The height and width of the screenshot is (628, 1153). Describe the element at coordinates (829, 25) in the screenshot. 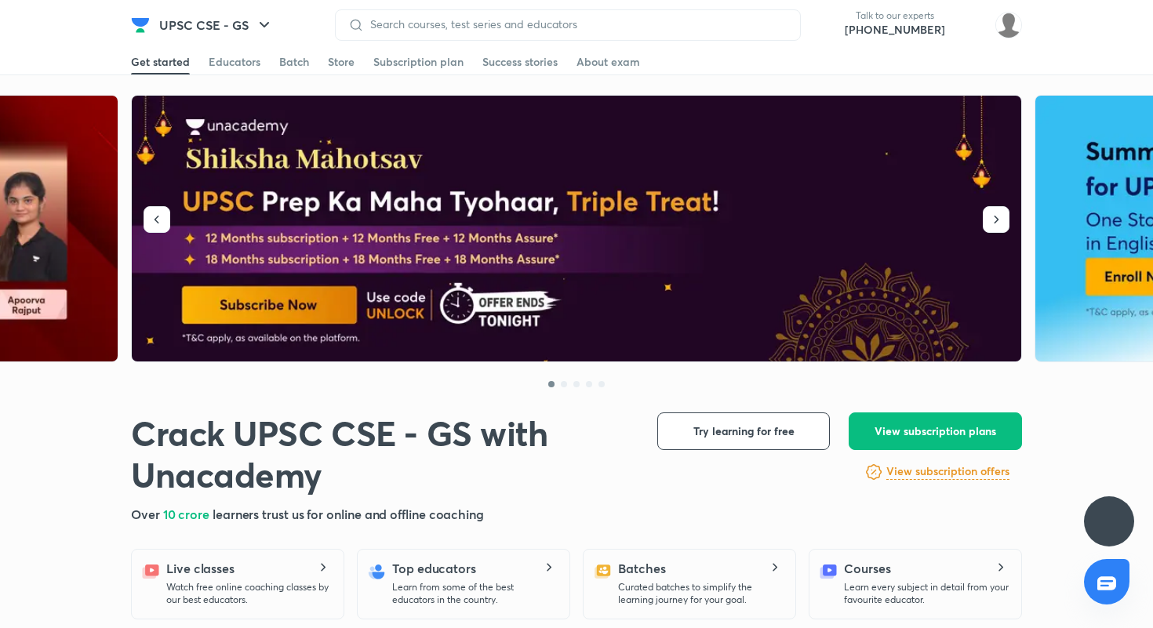

I see `a: call-us` at that location.